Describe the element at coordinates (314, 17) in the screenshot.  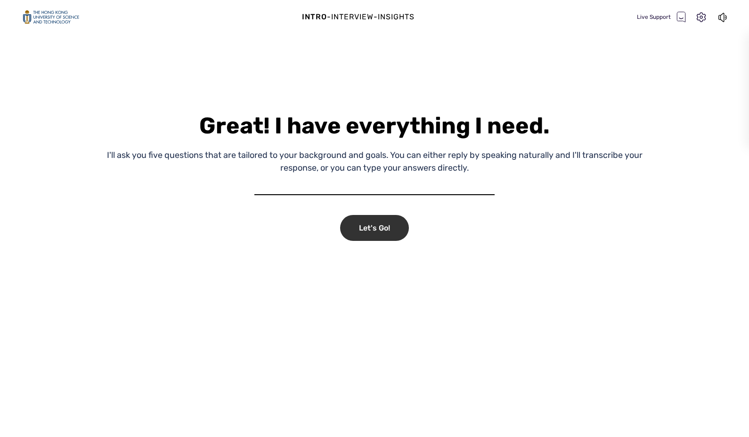
I see `div: Intro` at that location.